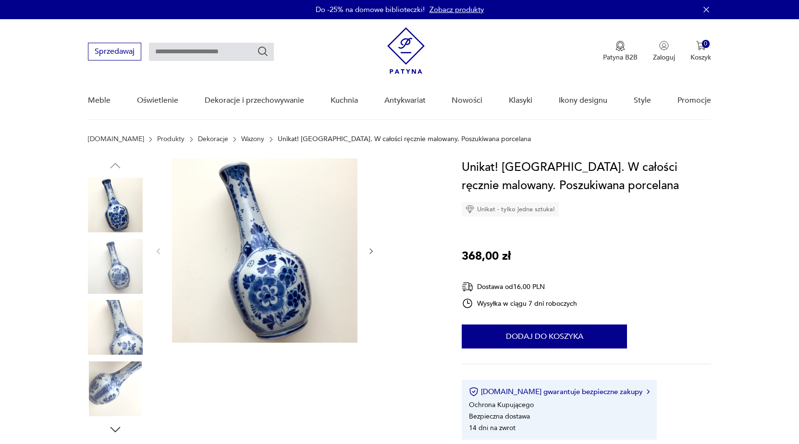 This screenshot has height=444, width=799. Describe the element at coordinates (406, 50) in the screenshot. I see `img: Patyna - sklep z meblami i dekoracjami vintage` at that location.